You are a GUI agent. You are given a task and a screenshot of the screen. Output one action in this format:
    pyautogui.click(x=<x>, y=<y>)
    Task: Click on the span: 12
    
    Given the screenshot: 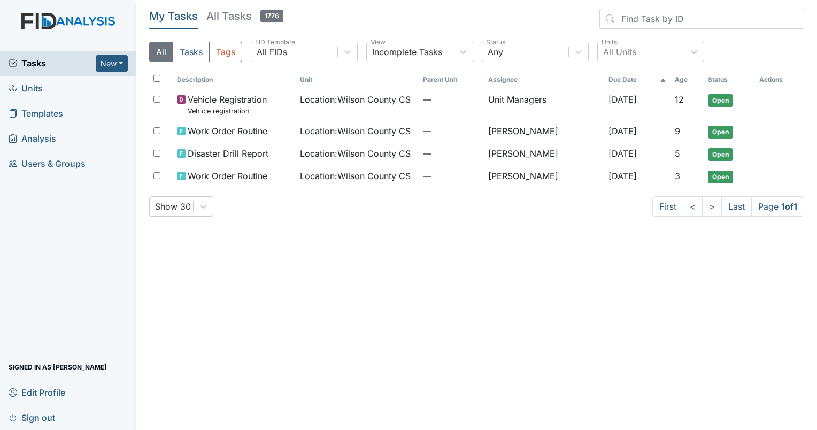 What is the action you would take?
    pyautogui.click(x=679, y=99)
    